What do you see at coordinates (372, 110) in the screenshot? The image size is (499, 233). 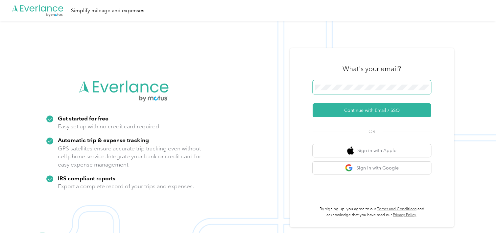 I see `button: Continue with Email / SSO` at bounding box center [372, 110].